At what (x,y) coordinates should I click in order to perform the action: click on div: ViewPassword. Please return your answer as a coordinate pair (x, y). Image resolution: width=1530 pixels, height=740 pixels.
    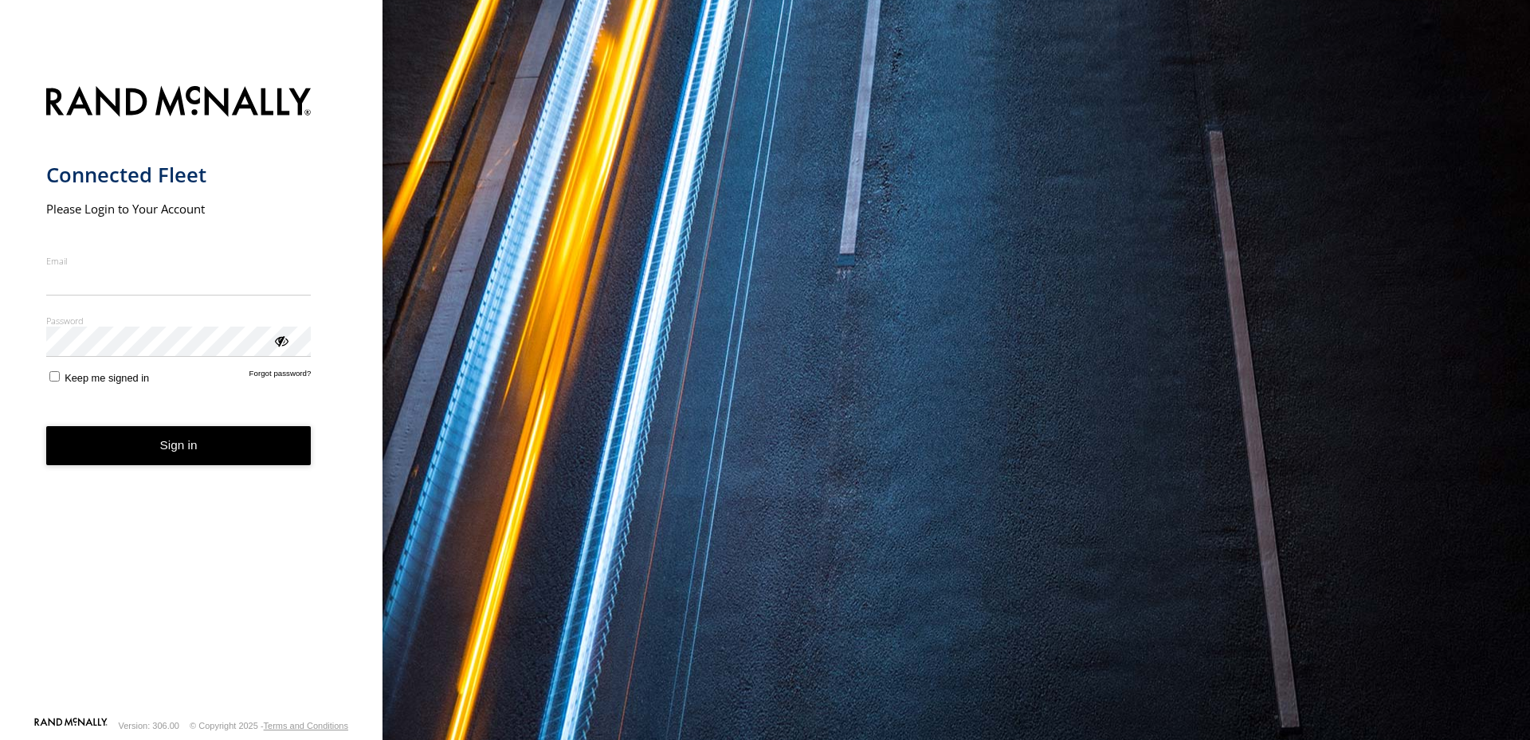
    Looking at the image, I should click on (280, 340).